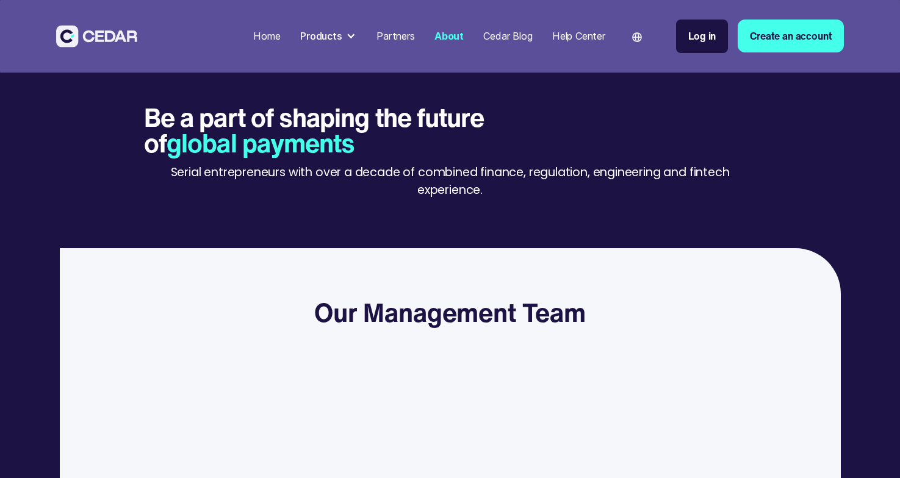 The height and width of the screenshot is (478, 900). What do you see at coordinates (702, 36) in the screenshot?
I see `div: Log in` at bounding box center [702, 36].